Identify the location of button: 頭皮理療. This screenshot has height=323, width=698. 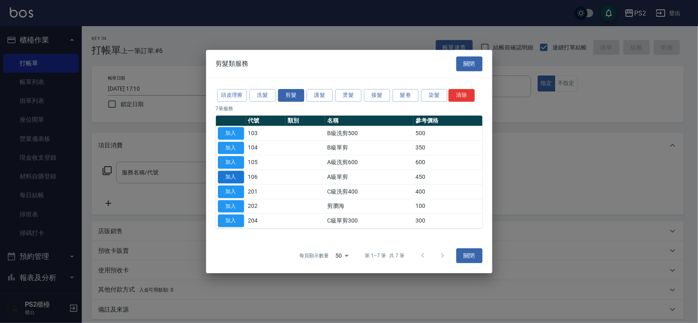
(232, 95).